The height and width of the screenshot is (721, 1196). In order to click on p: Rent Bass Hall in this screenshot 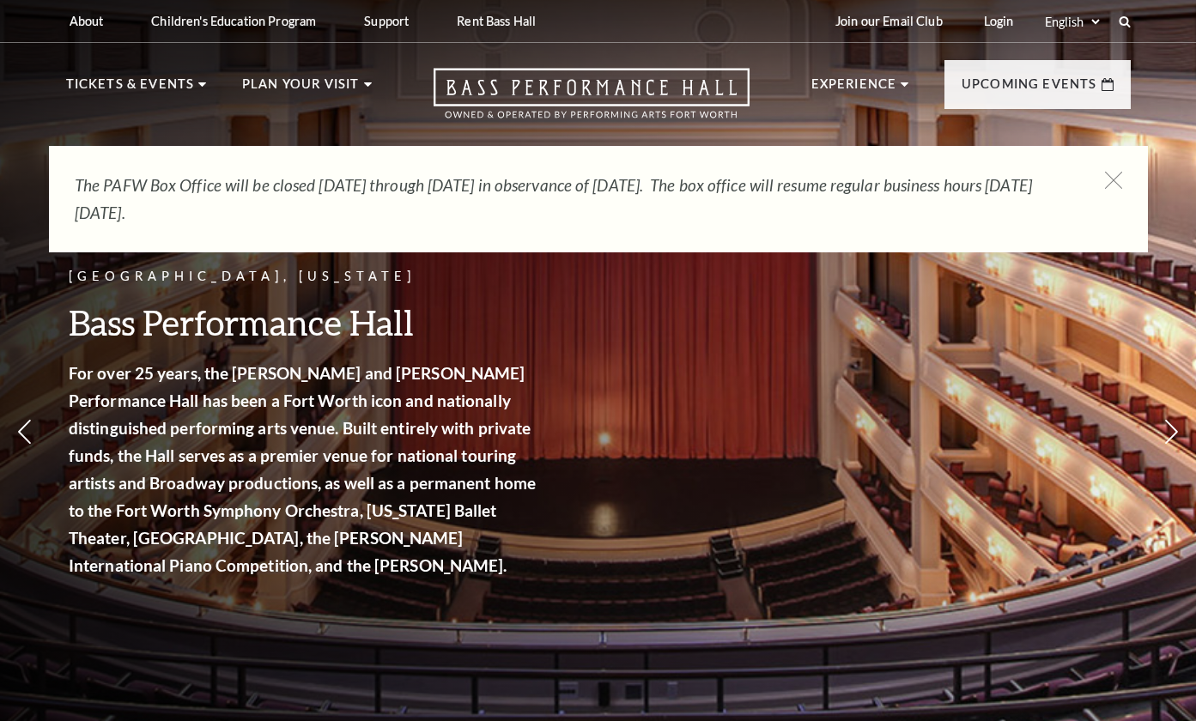, I will do `click(496, 21)`.